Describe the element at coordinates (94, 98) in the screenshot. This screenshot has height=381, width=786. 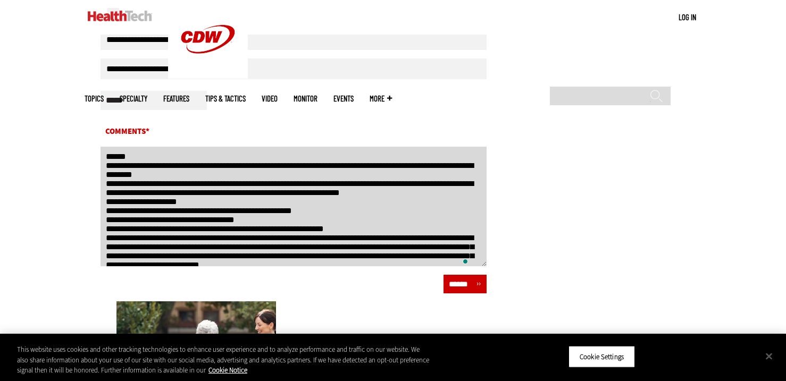
I see `span: Topics` at that location.